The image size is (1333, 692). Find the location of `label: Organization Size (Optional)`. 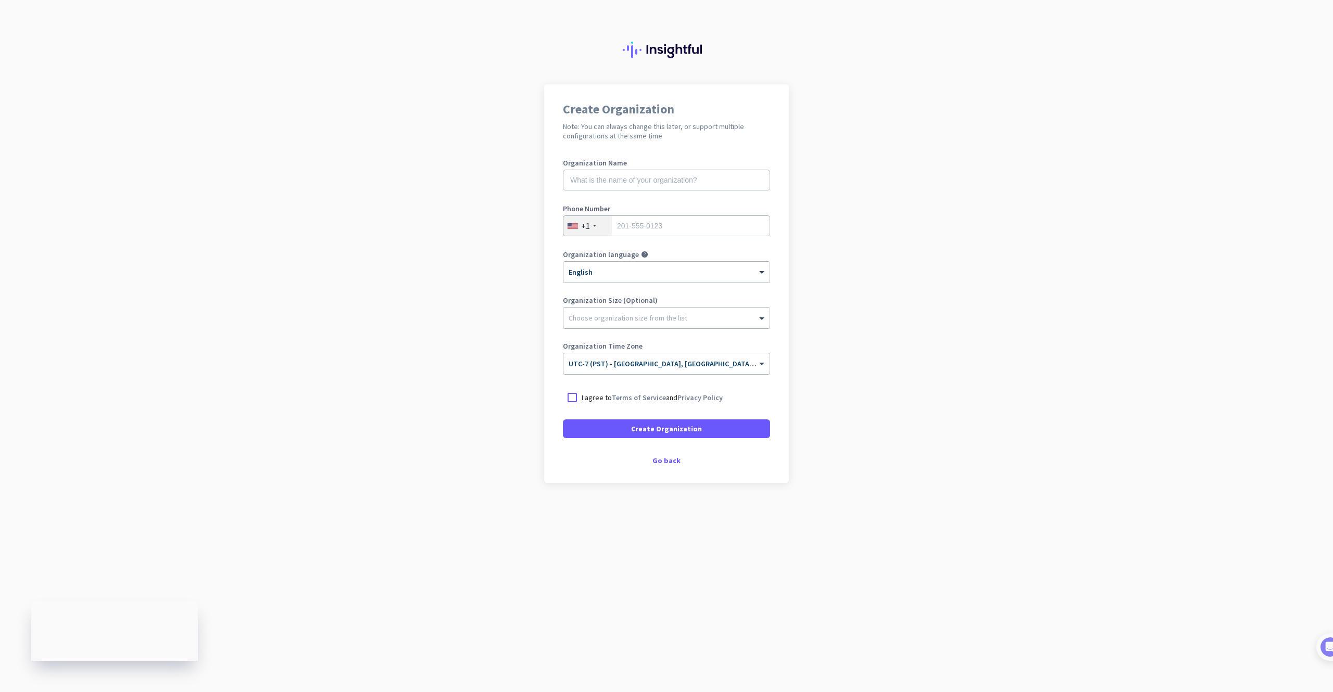

label: Organization Size (Optional) is located at coordinates (666, 300).